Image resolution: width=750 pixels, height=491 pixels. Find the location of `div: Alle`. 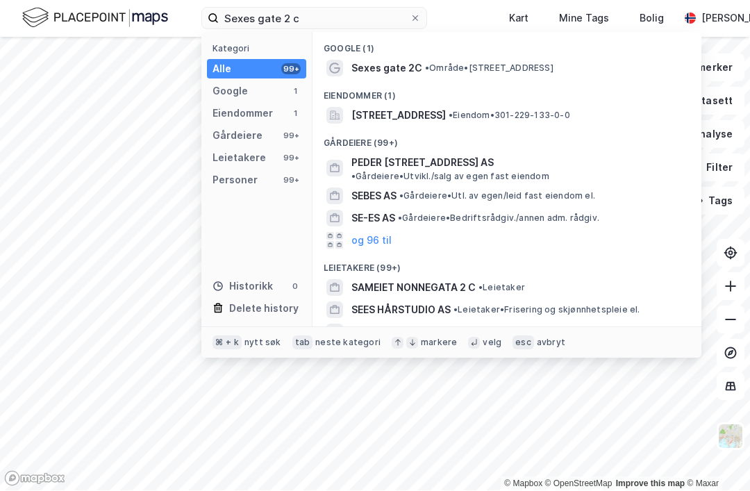

div: Alle is located at coordinates (222, 69).